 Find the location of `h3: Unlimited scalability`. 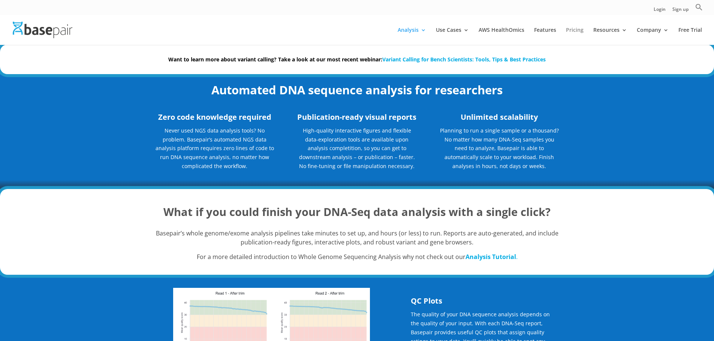

h3: Unlimited scalability is located at coordinates (499, 119).